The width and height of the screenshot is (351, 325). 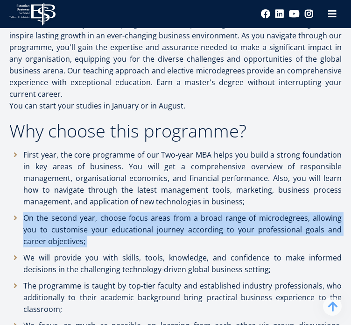 I want to click on h2: Why choose this programme?, so click(x=176, y=130).